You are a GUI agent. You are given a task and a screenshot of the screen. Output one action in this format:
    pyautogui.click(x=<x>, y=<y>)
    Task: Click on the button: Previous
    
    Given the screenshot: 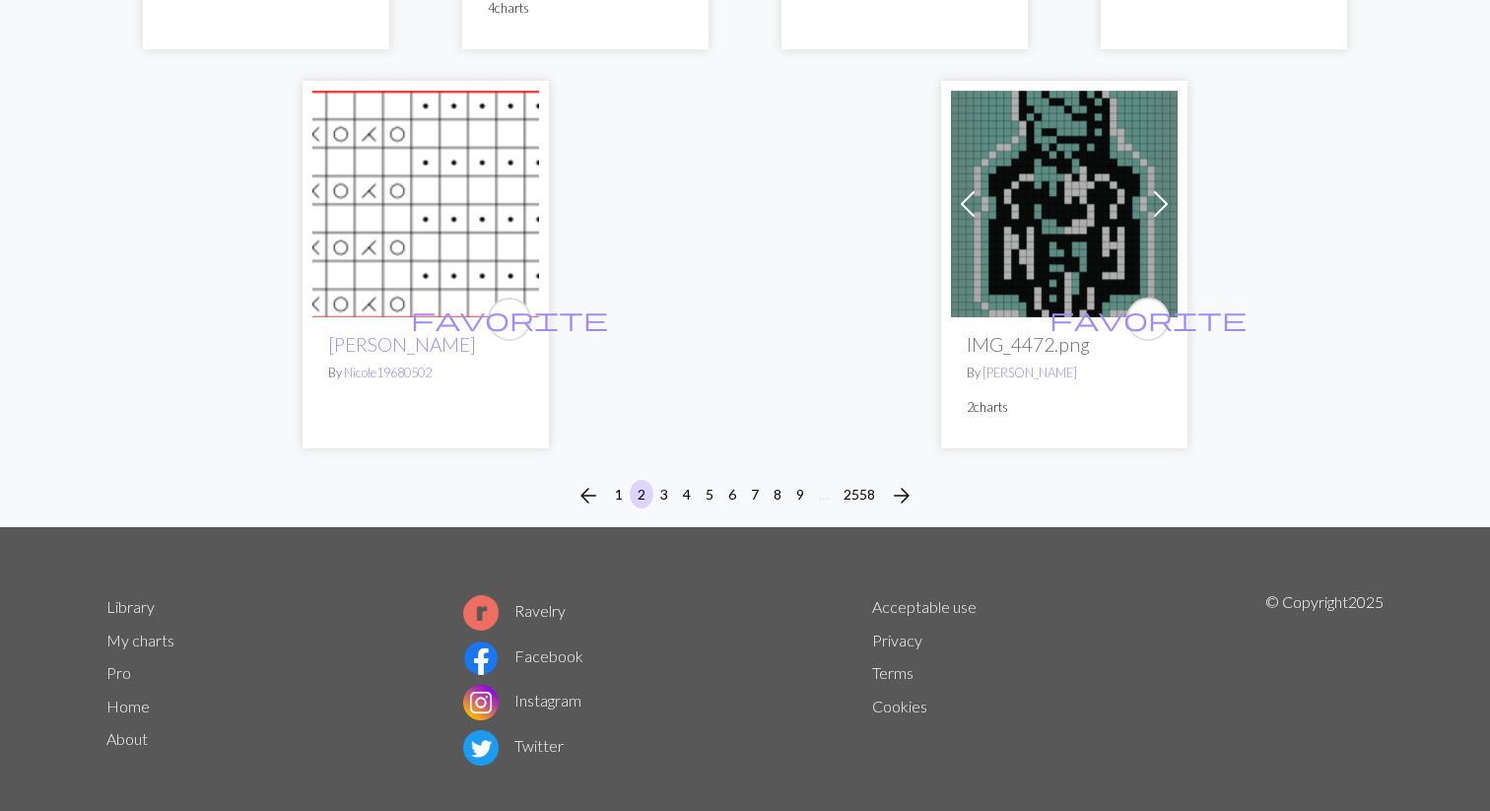 What is the action you would take?
    pyautogui.click(x=588, y=496)
    